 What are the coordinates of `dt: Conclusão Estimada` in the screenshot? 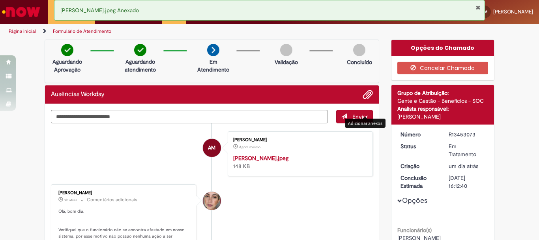 It's located at (419, 182).